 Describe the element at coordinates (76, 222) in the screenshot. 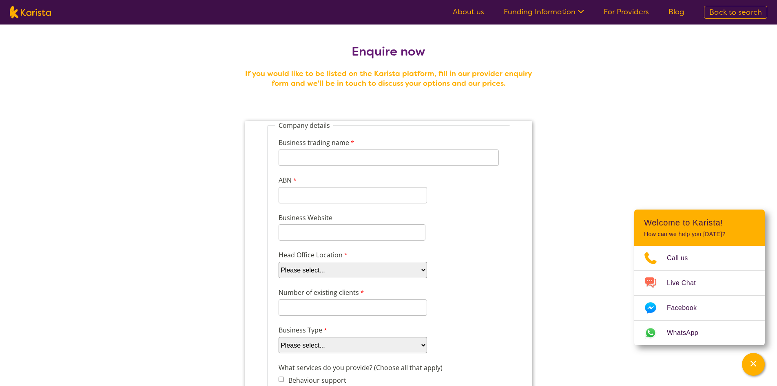

I see `label: Business Type` at that location.